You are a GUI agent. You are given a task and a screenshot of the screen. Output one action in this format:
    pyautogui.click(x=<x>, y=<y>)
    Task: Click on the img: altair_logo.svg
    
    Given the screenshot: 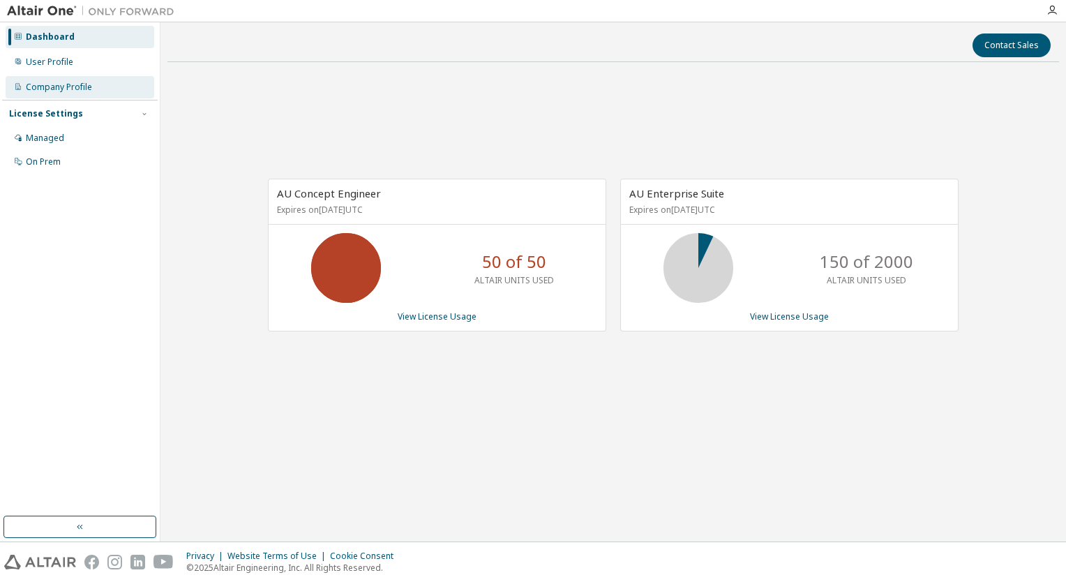 What is the action you would take?
    pyautogui.click(x=40, y=562)
    